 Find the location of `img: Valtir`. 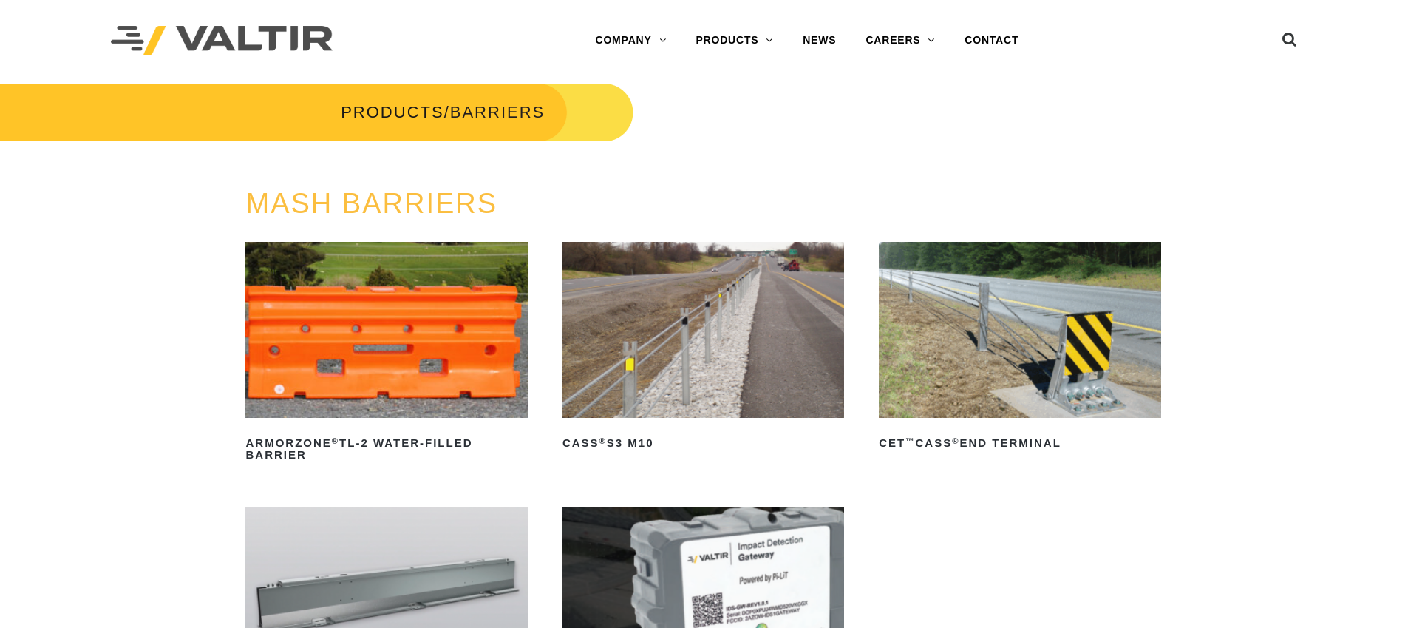

img: Valtir is located at coordinates (222, 41).